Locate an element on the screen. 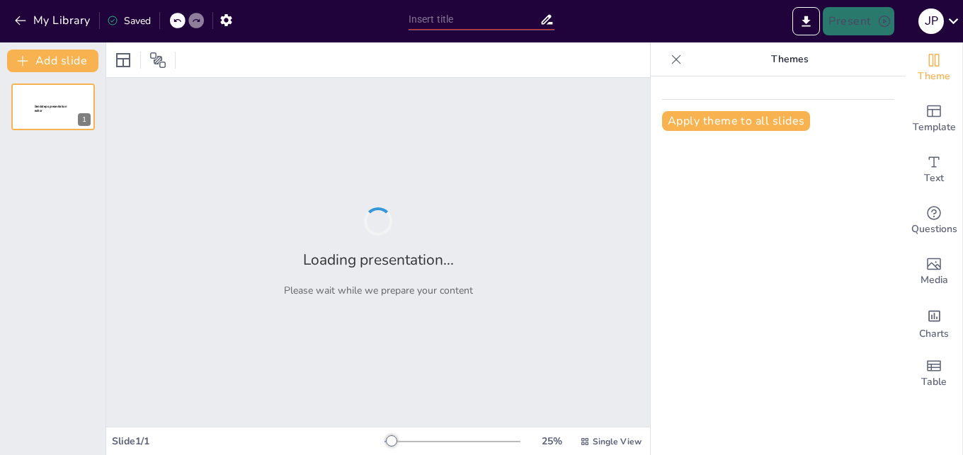 This screenshot has height=455, width=963. span: Template is located at coordinates (934, 128).